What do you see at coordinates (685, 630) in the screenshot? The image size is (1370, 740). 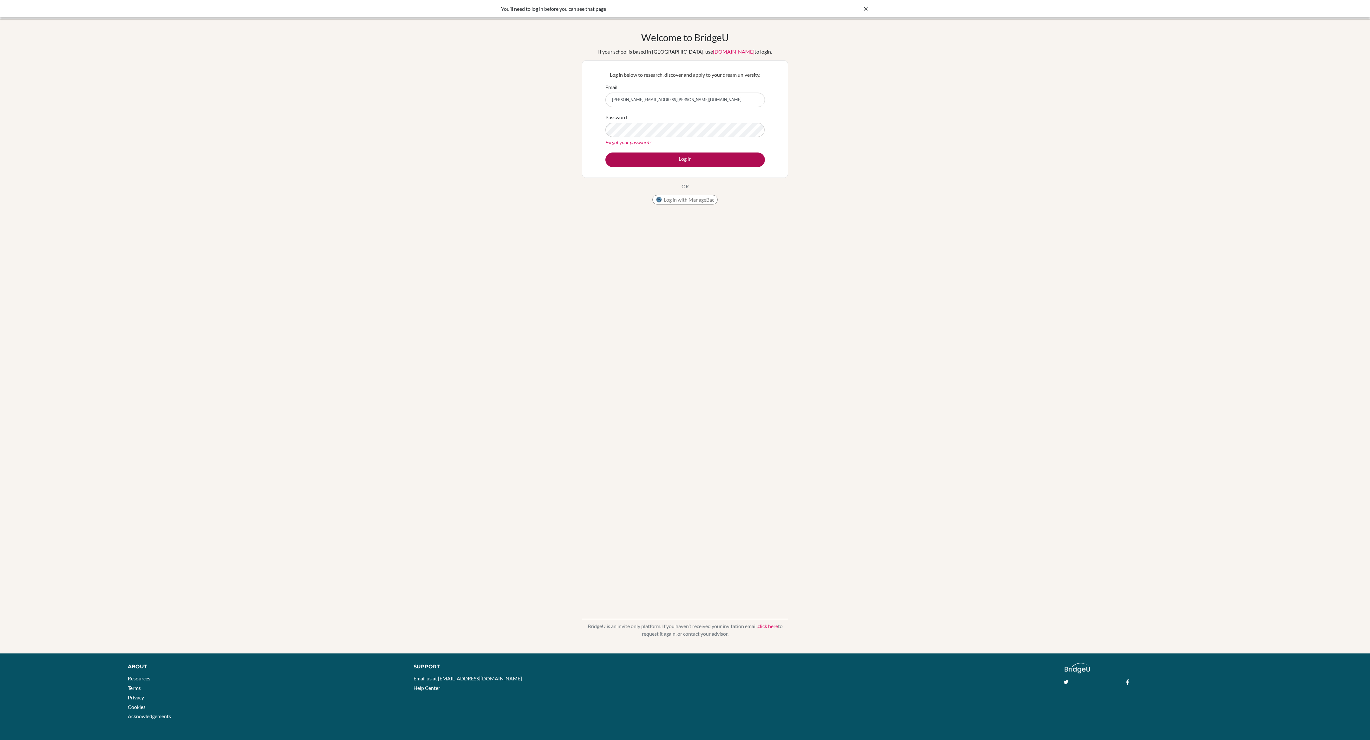 I see `p: BridgeU is an invite only platform. If you haven’t received your invitation email, to request it ...` at bounding box center [685, 630].